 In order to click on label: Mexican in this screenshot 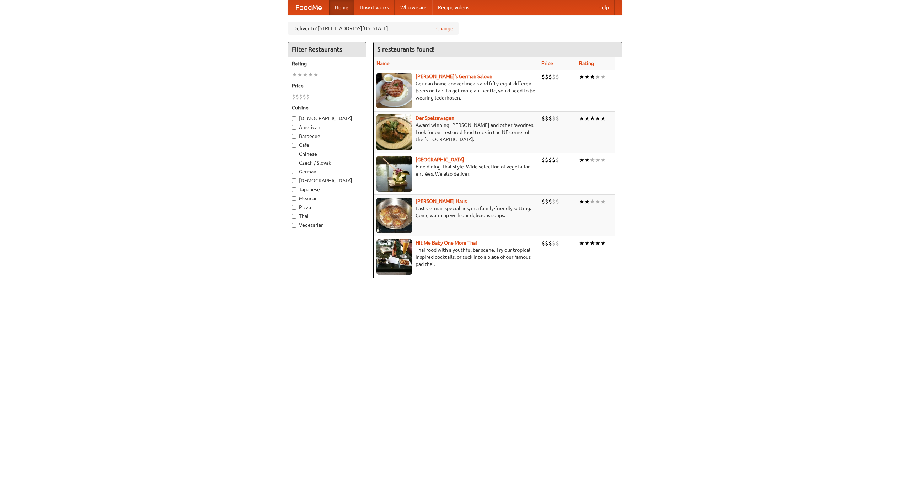, I will do `click(327, 198)`.